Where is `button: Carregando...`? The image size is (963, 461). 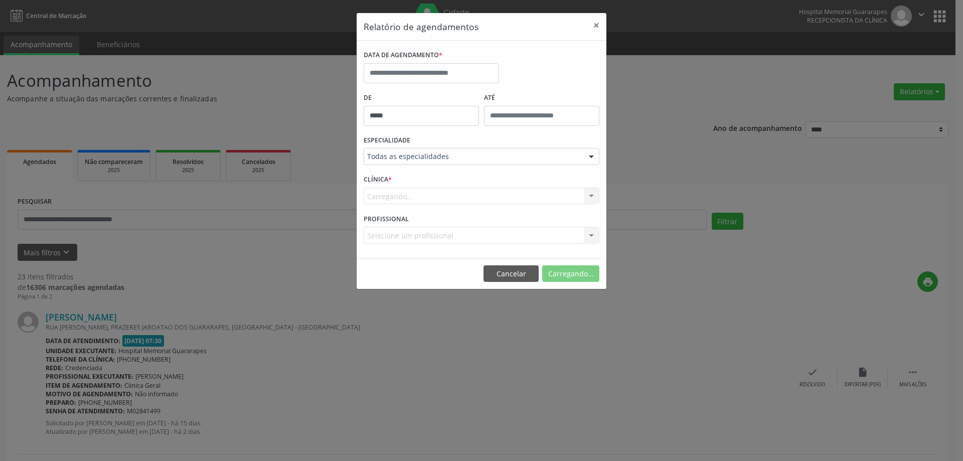
button: Carregando... is located at coordinates (571, 274).